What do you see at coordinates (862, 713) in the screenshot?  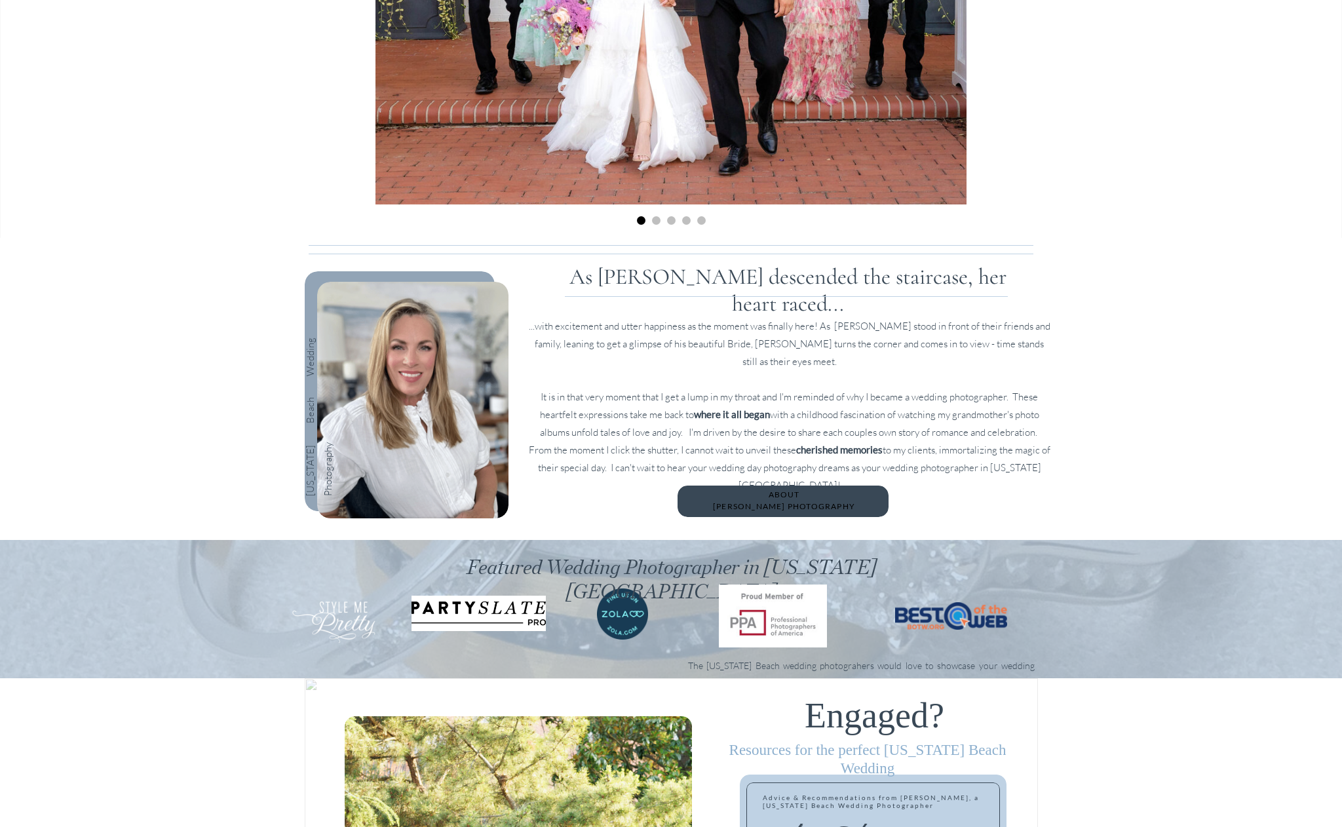 I see `h2: Engaged?` at bounding box center [862, 713].